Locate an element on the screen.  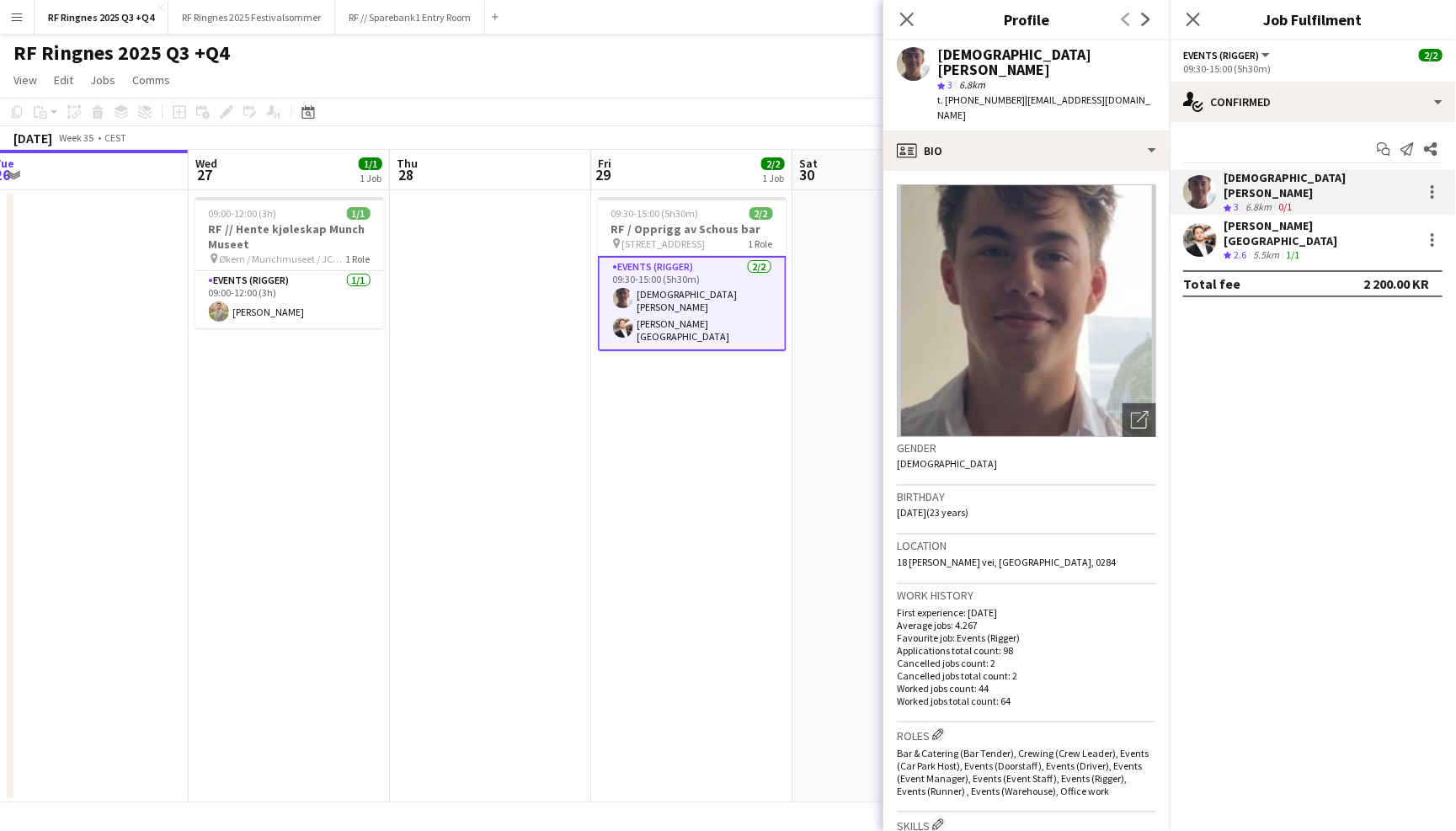
span: Jobs is located at coordinates (103, 80).